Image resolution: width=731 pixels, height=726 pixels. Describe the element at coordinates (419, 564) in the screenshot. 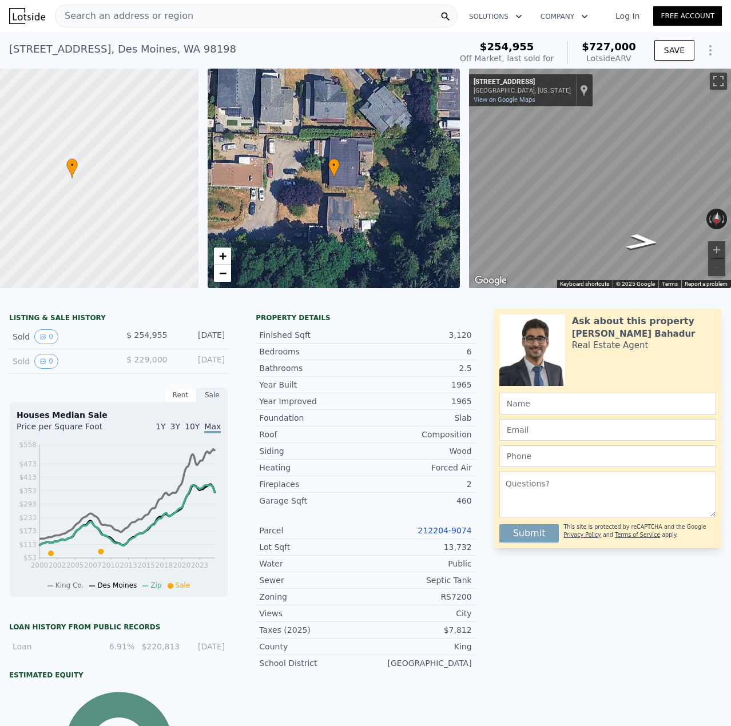

I see `div: Public` at that location.